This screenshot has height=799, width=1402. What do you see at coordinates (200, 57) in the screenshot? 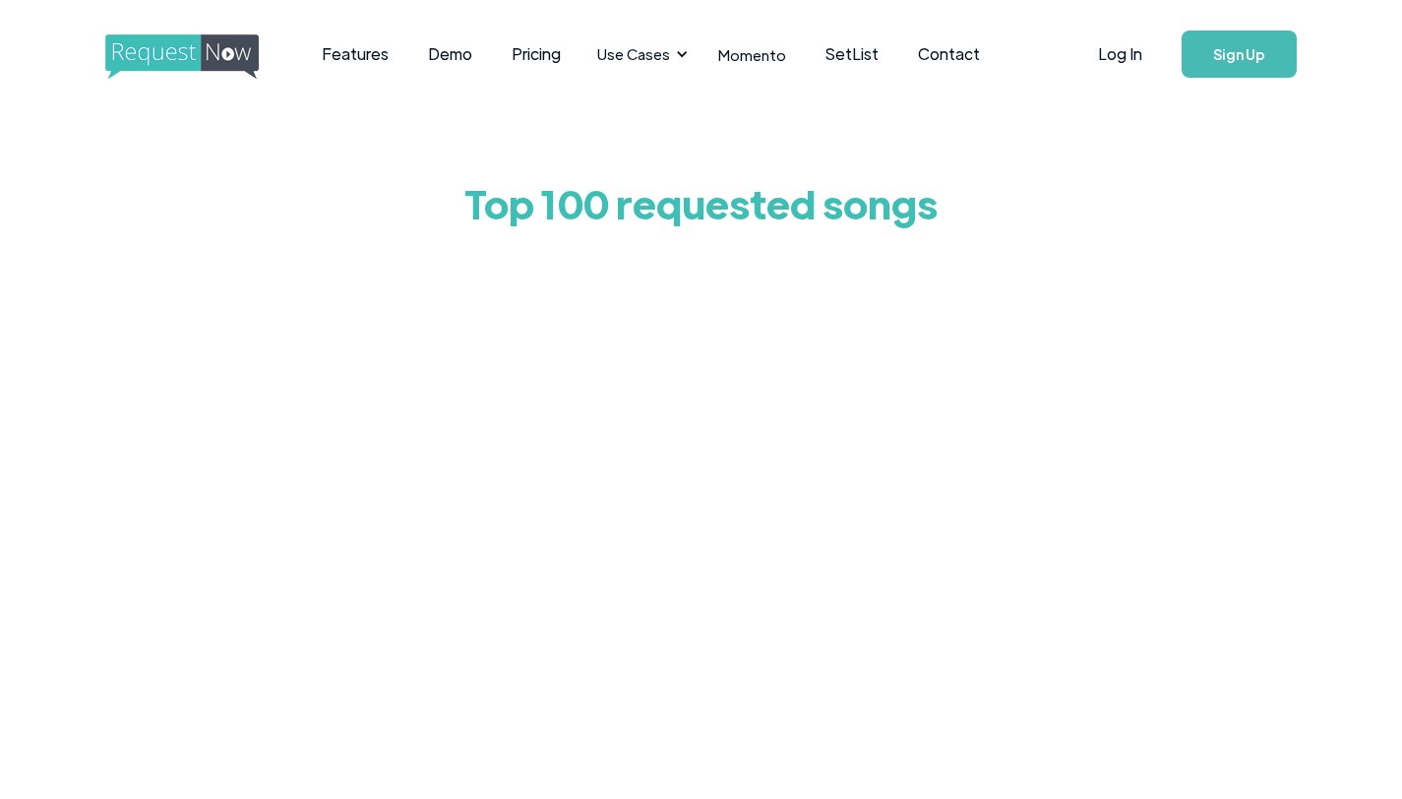
I see `img: requestnow logo` at bounding box center [200, 57].